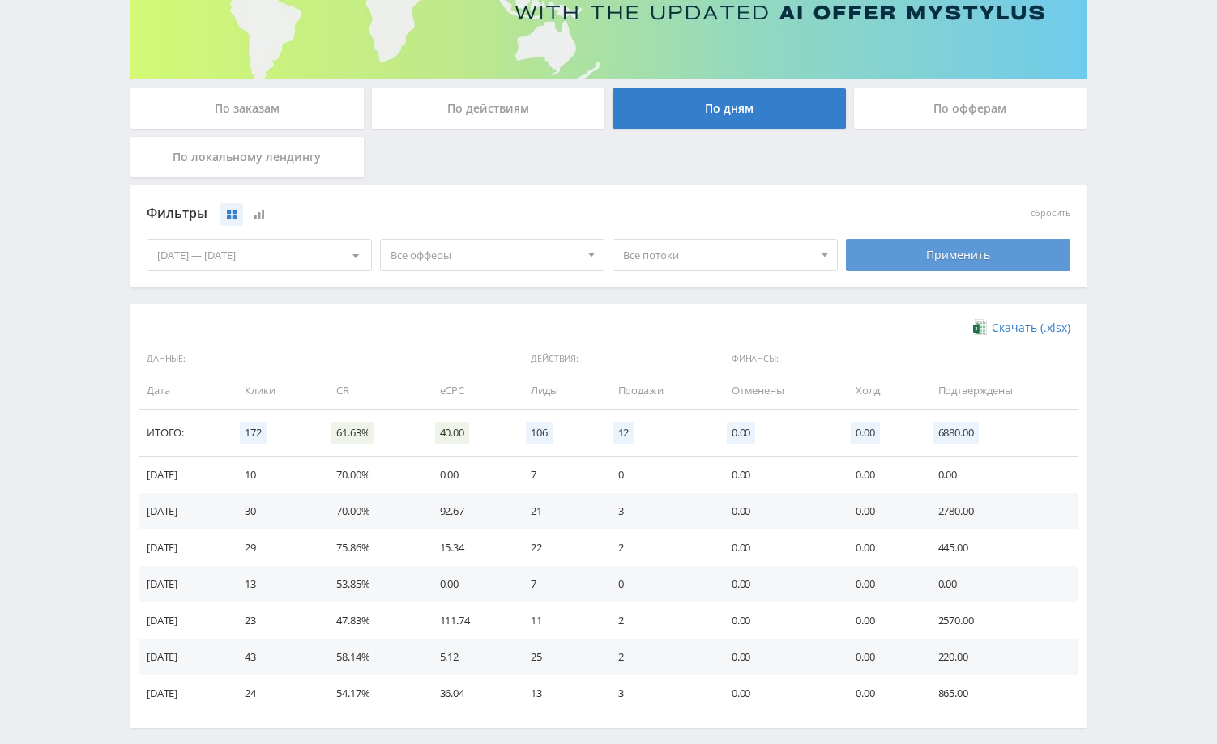 This screenshot has width=1217, height=744. I want to click on td: 2570.00, so click(999, 620).